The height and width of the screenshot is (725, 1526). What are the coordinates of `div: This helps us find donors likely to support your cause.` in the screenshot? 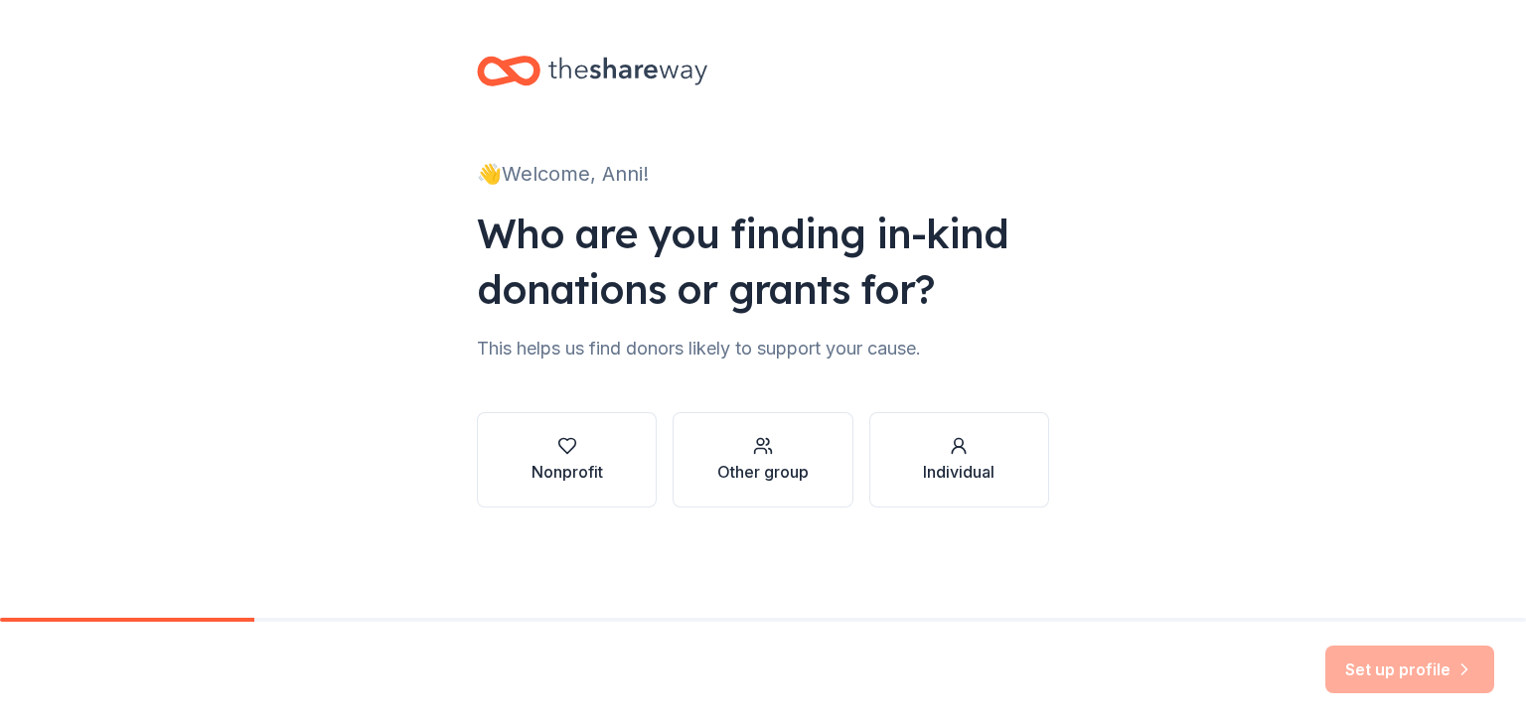 It's located at (763, 349).